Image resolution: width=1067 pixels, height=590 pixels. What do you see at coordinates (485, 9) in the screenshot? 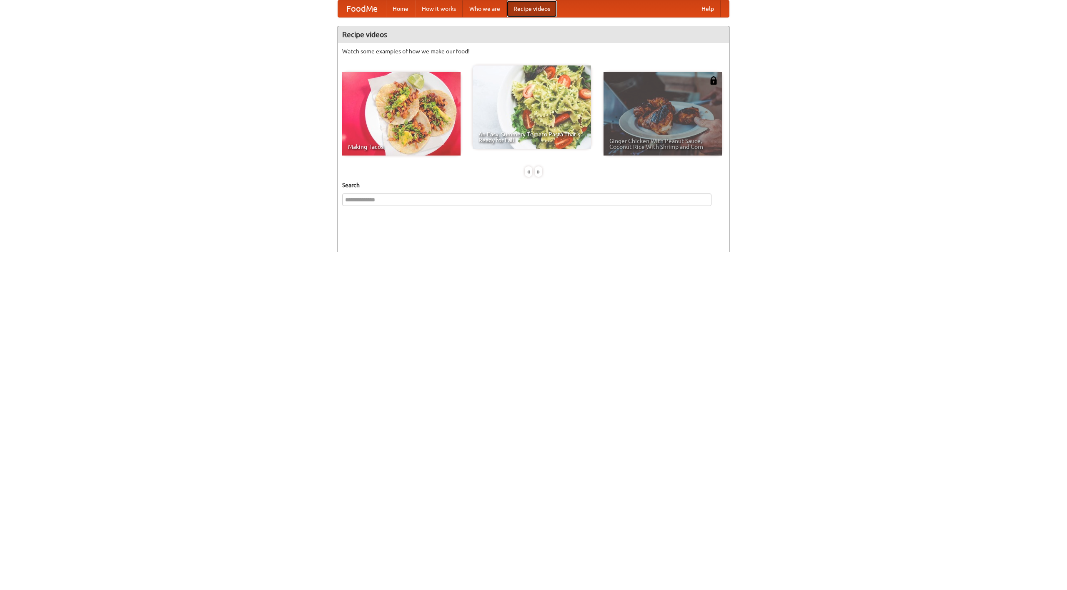
I see `a: Who we are` at bounding box center [485, 9].